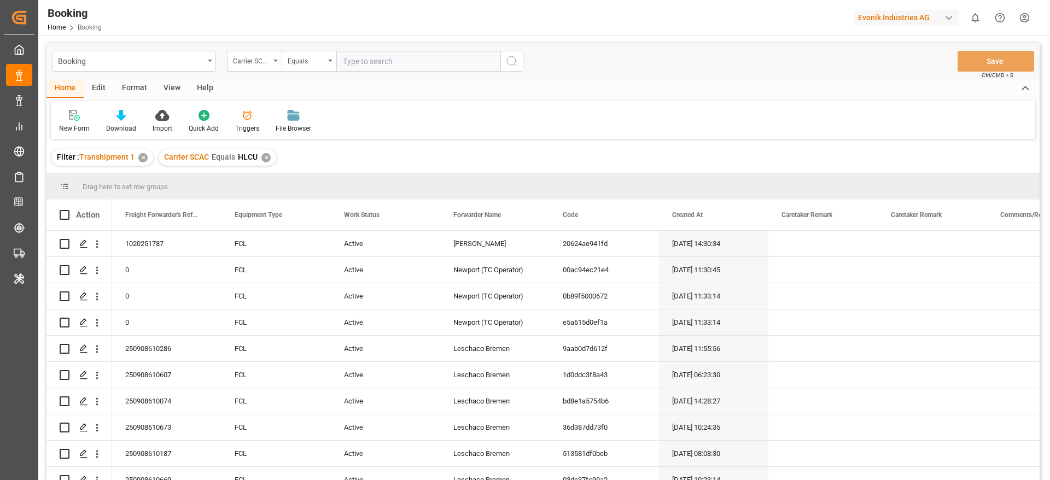  I want to click on button: show 0 new notifications, so click(975, 17).